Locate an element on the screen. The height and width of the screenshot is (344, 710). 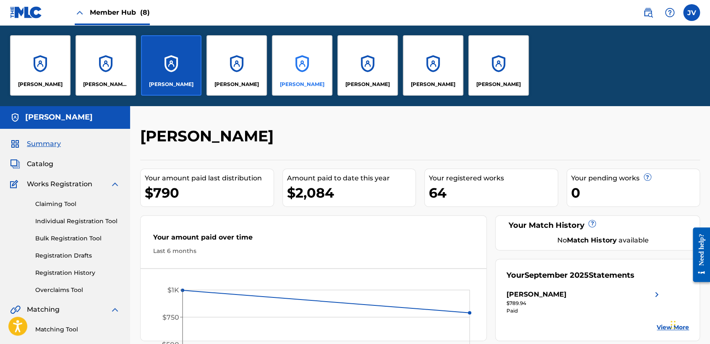
img: Matching is located at coordinates (15, 310).